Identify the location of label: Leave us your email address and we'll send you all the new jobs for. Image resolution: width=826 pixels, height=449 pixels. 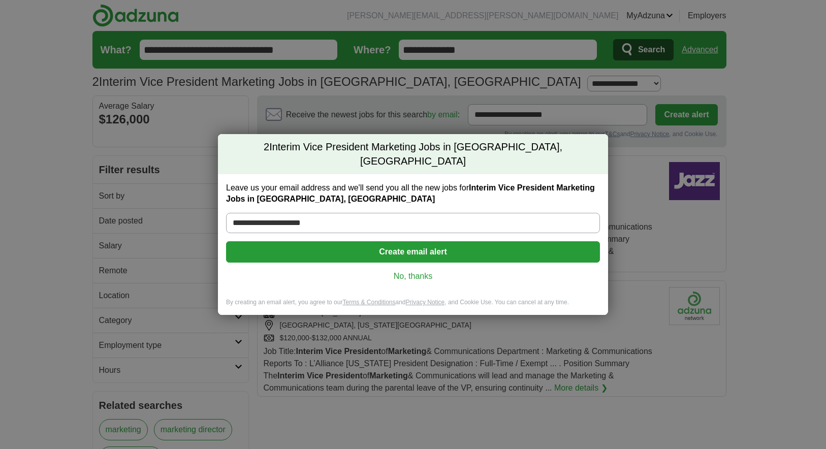
(413, 194).